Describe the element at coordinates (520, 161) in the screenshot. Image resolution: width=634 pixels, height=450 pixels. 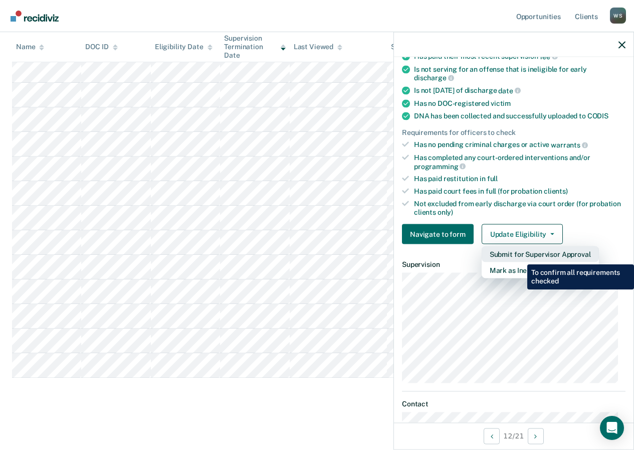
I see `div: Has completed any court-ordered interventions and/or` at that location.